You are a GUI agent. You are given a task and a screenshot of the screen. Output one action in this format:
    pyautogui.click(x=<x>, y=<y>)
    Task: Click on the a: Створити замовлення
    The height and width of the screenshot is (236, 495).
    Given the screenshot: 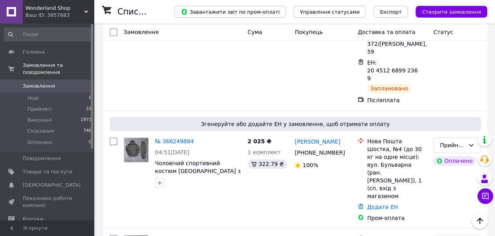 What is the action you would take?
    pyautogui.click(x=447, y=11)
    